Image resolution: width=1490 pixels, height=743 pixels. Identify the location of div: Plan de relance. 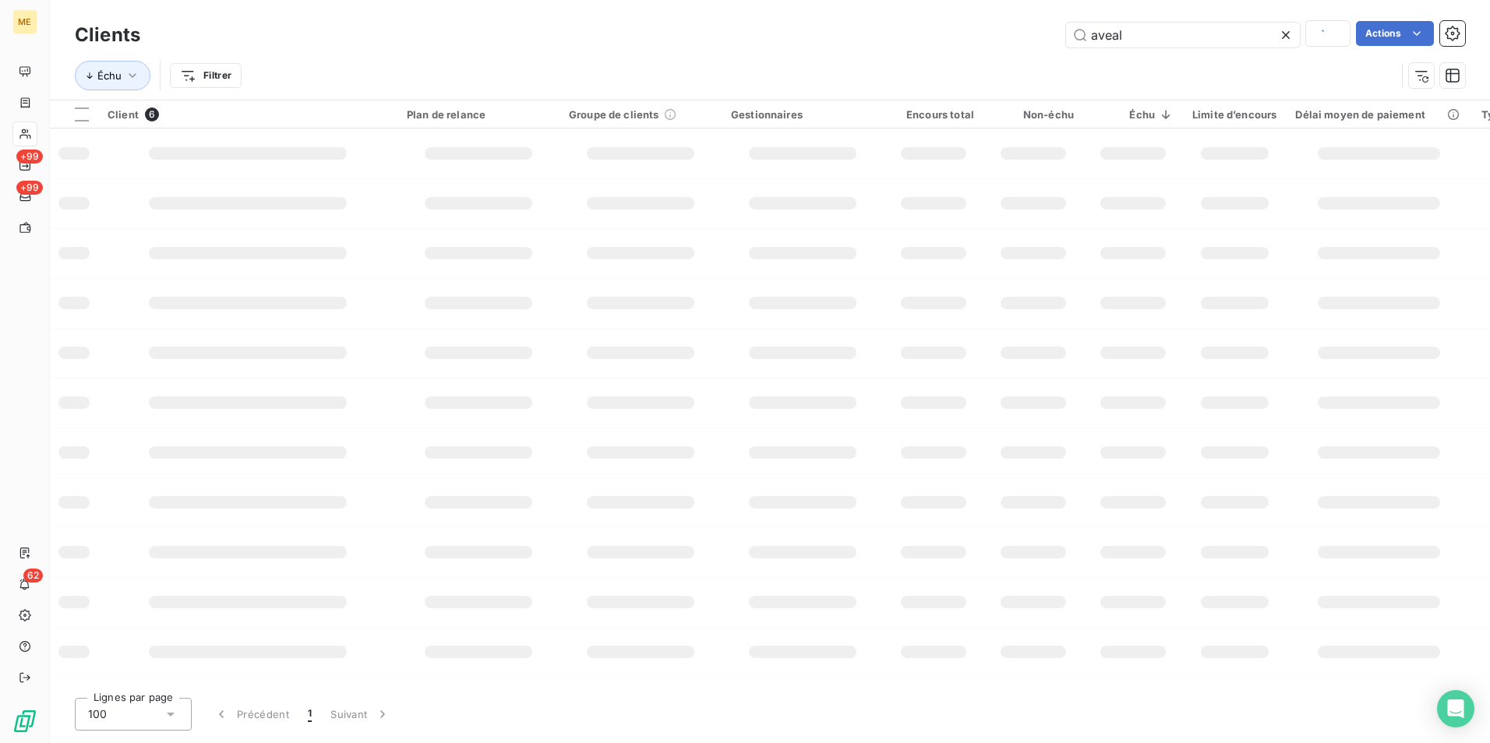
(478, 115).